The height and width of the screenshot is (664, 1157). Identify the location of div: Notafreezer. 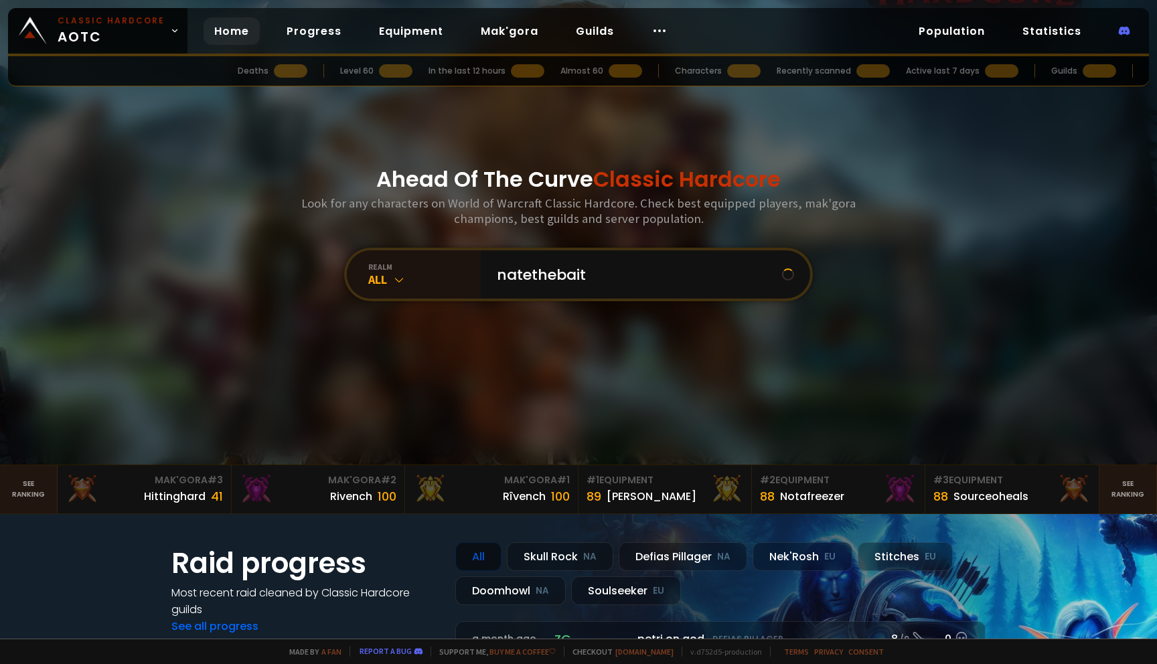
(812, 496).